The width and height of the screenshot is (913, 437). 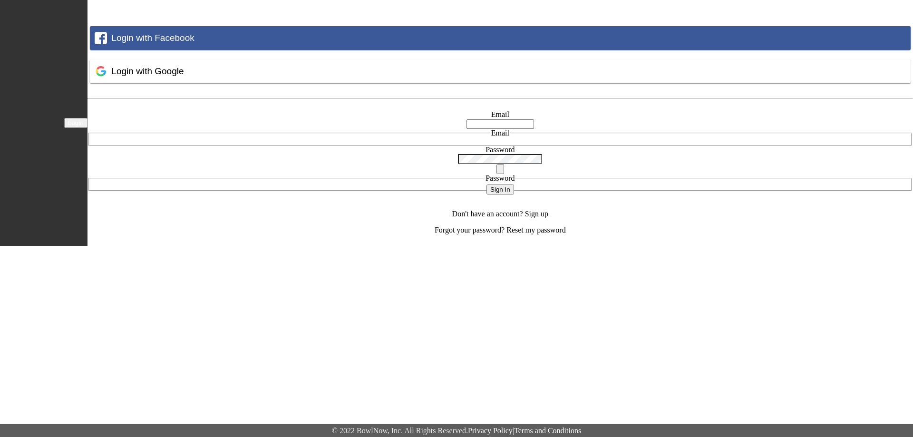 What do you see at coordinates (76, 123) in the screenshot?
I see `button: Login` at bounding box center [76, 123].